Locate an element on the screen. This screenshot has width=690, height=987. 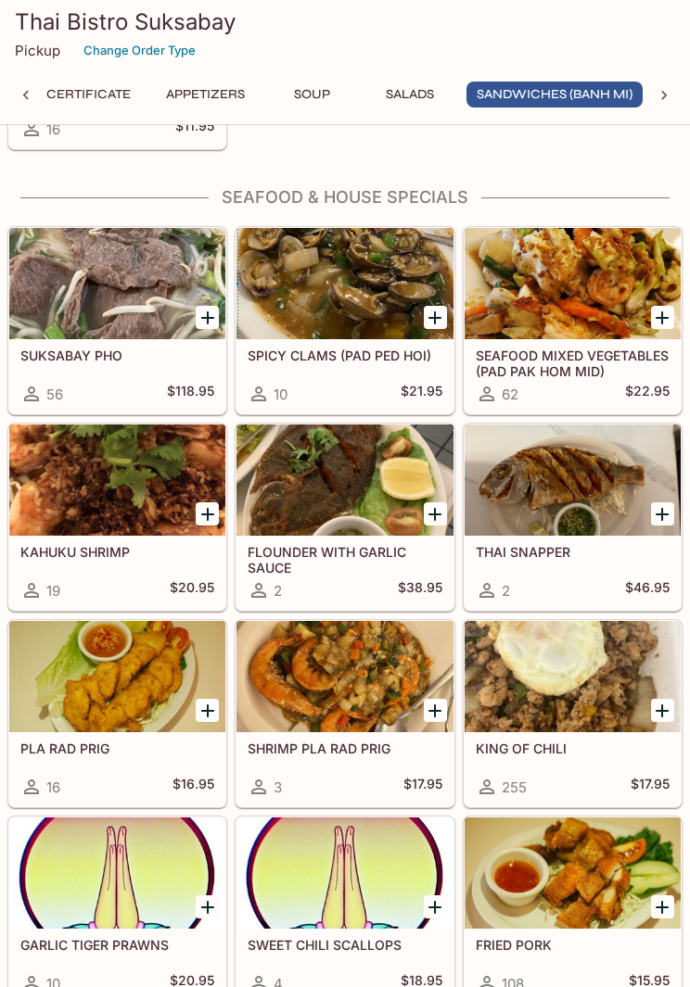
div: SWEET CHILI SCALLOPS is located at coordinates (344, 873).